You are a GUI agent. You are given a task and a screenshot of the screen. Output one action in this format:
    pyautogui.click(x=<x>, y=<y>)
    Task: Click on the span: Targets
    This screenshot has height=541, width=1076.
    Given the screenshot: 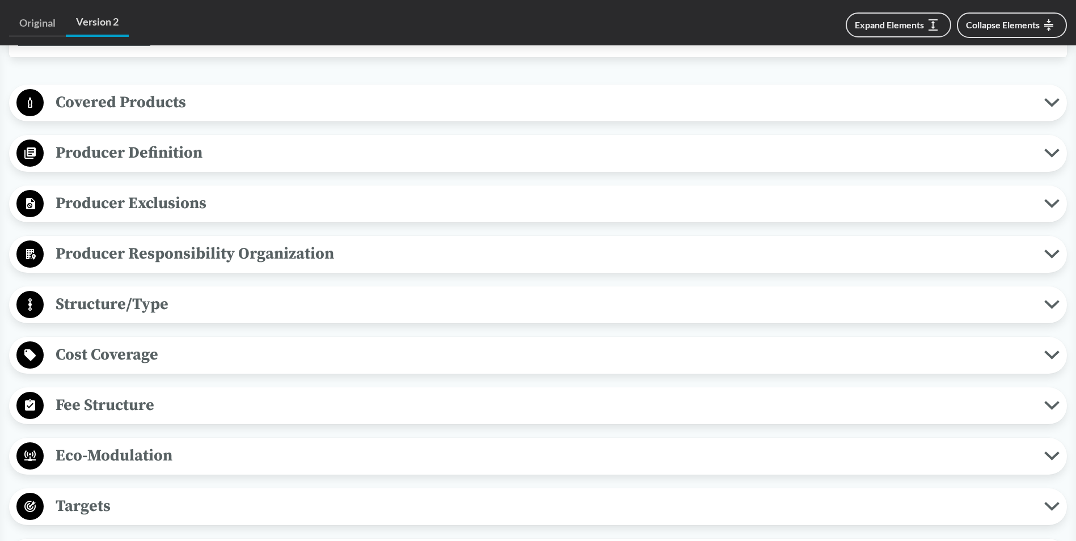 What is the action you would take?
    pyautogui.click(x=544, y=506)
    